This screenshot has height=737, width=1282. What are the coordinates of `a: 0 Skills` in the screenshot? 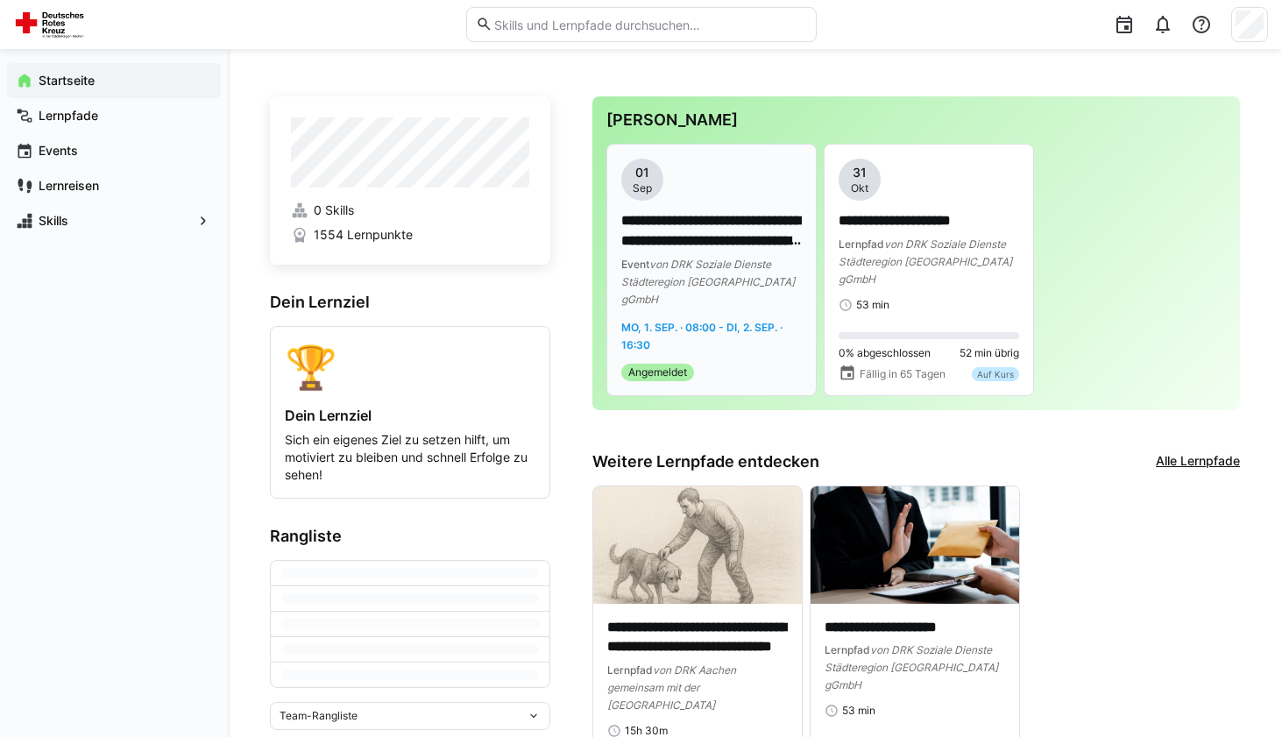 It's located at (410, 210).